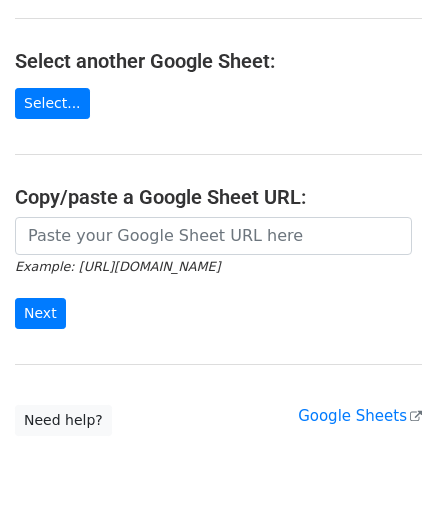  Describe the element at coordinates (218, 61) in the screenshot. I see `h4: Select another Google Sheet:` at that location.